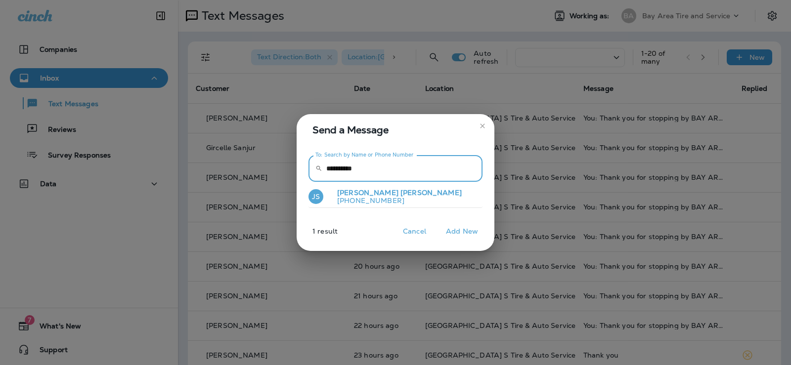 This screenshot has height=365, width=791. I want to click on button: close, so click(483, 126).